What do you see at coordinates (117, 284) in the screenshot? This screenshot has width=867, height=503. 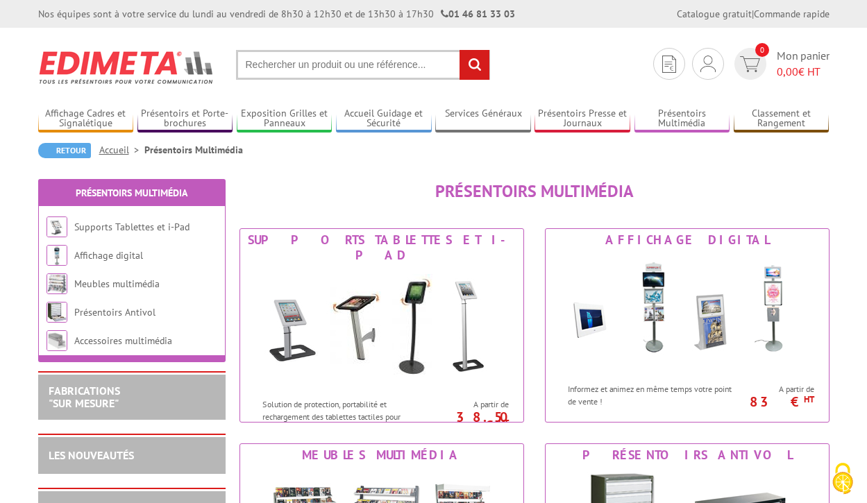 I see `a: Meubles multimédia` at bounding box center [117, 284].